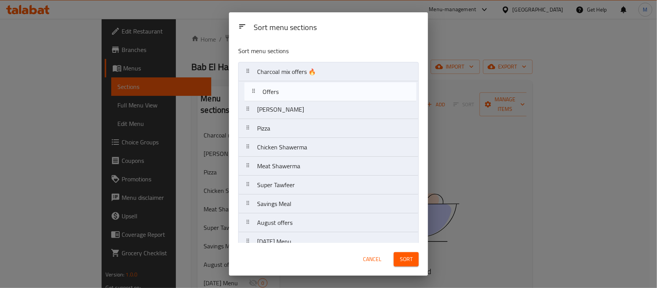 Image resolution: width=657 pixels, height=288 pixels. I want to click on div: Sort menu sections, so click(336, 28).